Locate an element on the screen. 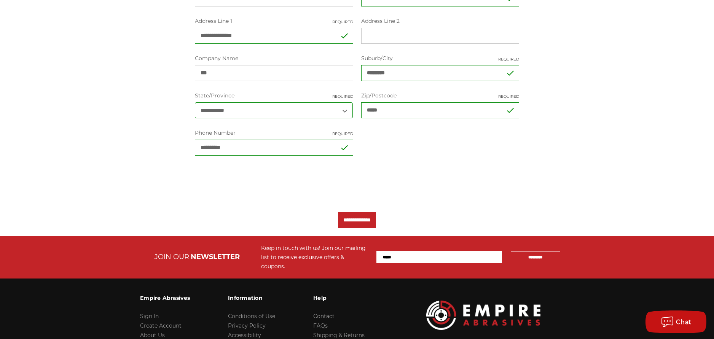  div: Keep in touch with us! Join our mailing list to receive exclusive offers & coupons. is located at coordinates (315, 257).